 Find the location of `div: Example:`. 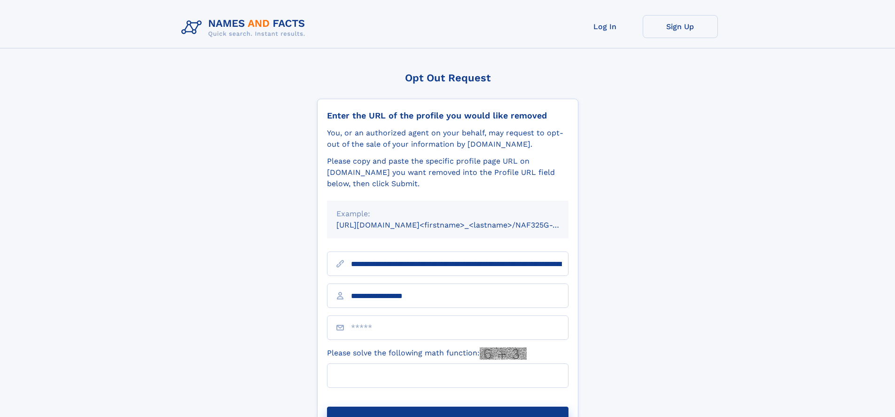

div: Example: is located at coordinates (448, 214).